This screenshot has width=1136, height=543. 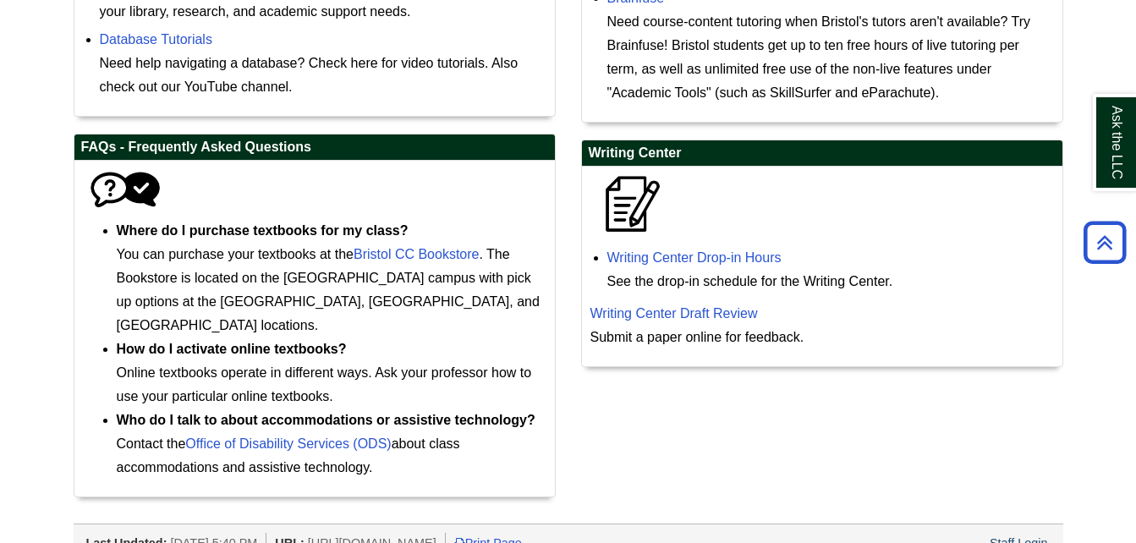 What do you see at coordinates (262, 230) in the screenshot?
I see `strong: Where do I purchase textbooks for my class?` at bounding box center [262, 230].